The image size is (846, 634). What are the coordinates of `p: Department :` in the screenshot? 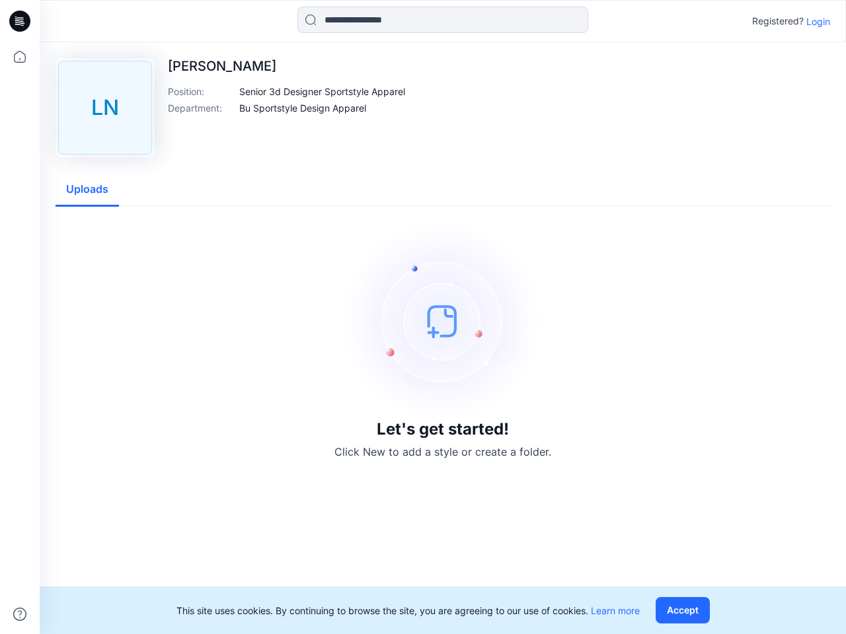 It's located at (201, 108).